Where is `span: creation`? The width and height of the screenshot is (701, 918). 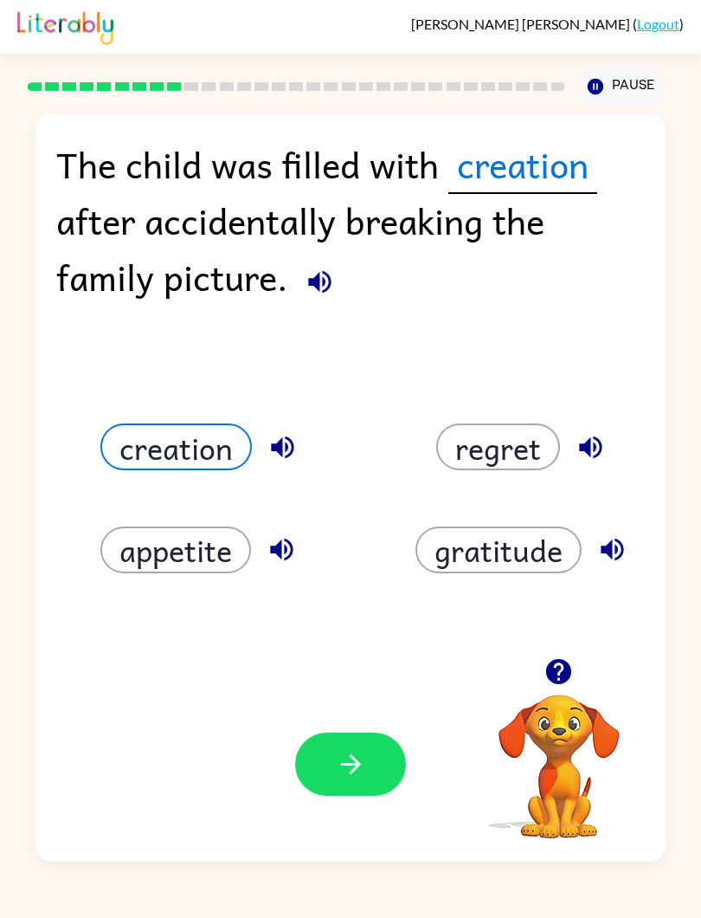
span: creation is located at coordinates (523, 164).